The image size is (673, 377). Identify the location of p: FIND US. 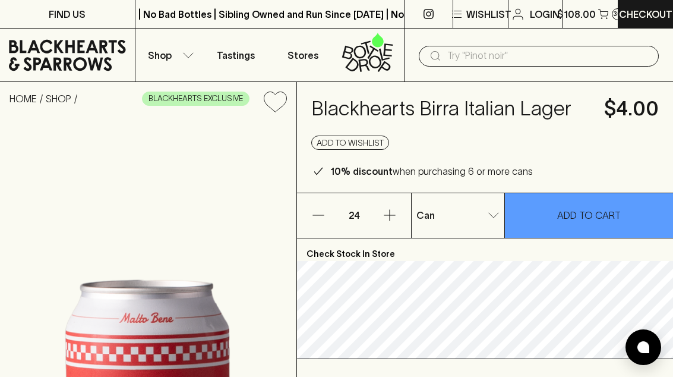
(67, 14).